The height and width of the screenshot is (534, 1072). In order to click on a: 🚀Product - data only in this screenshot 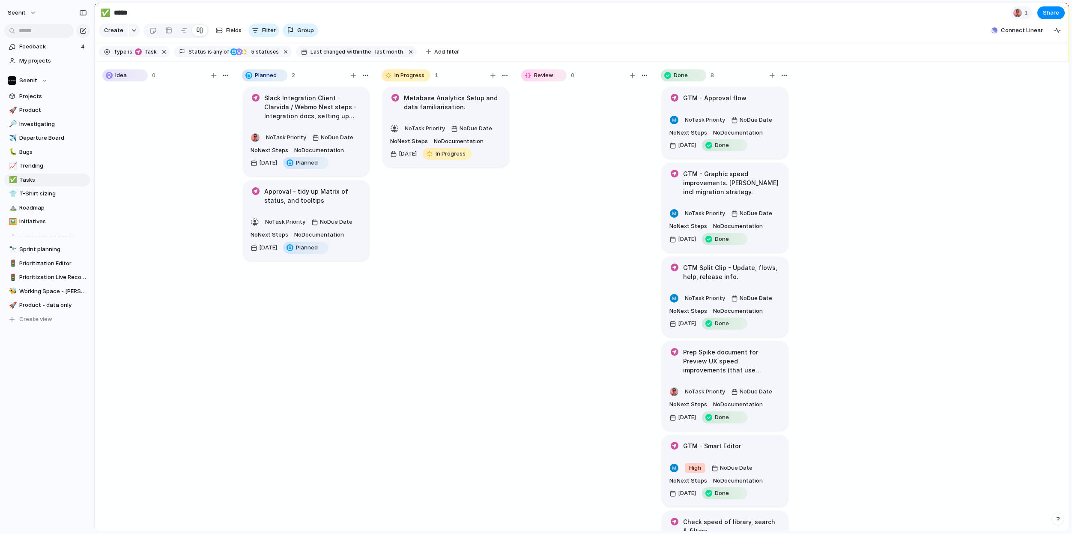, I will do `click(47, 305)`.